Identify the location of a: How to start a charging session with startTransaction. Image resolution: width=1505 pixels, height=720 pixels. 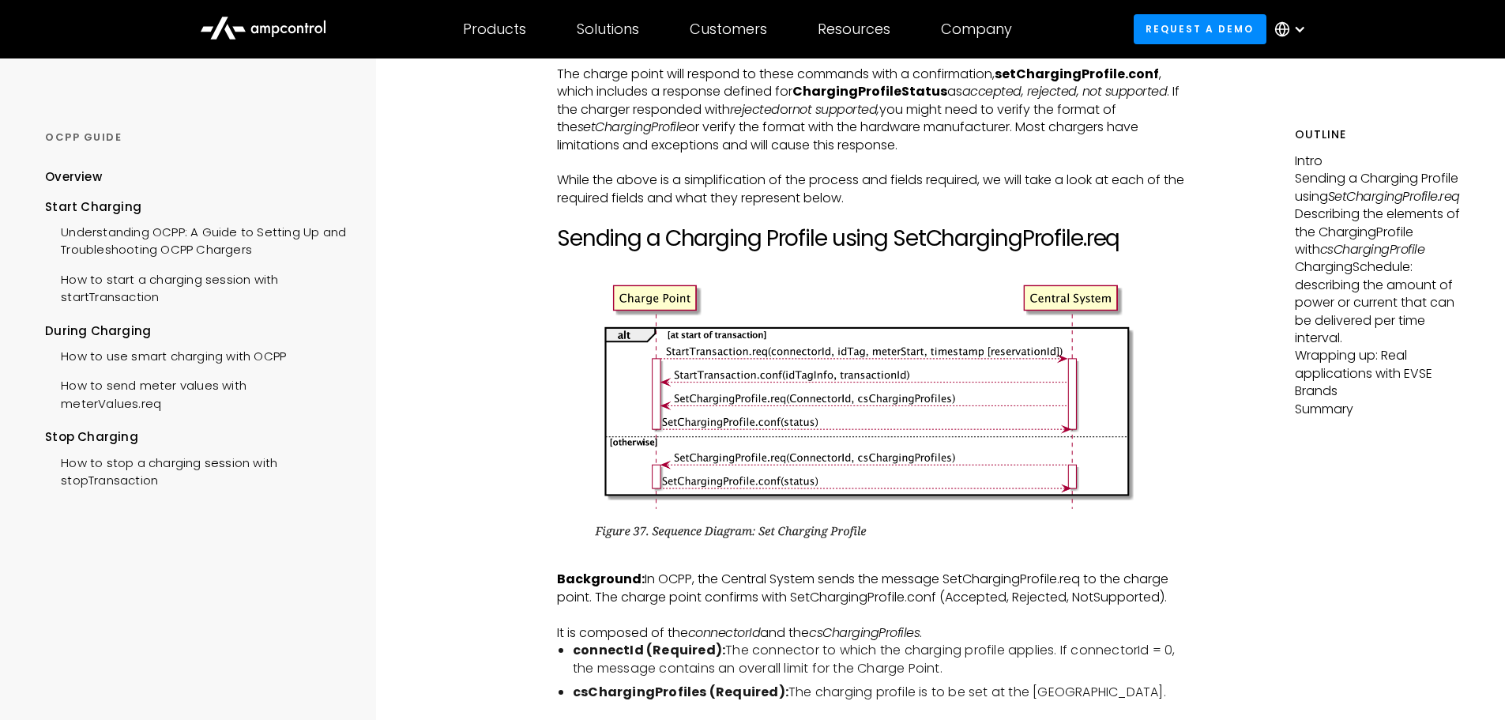
(195, 287).